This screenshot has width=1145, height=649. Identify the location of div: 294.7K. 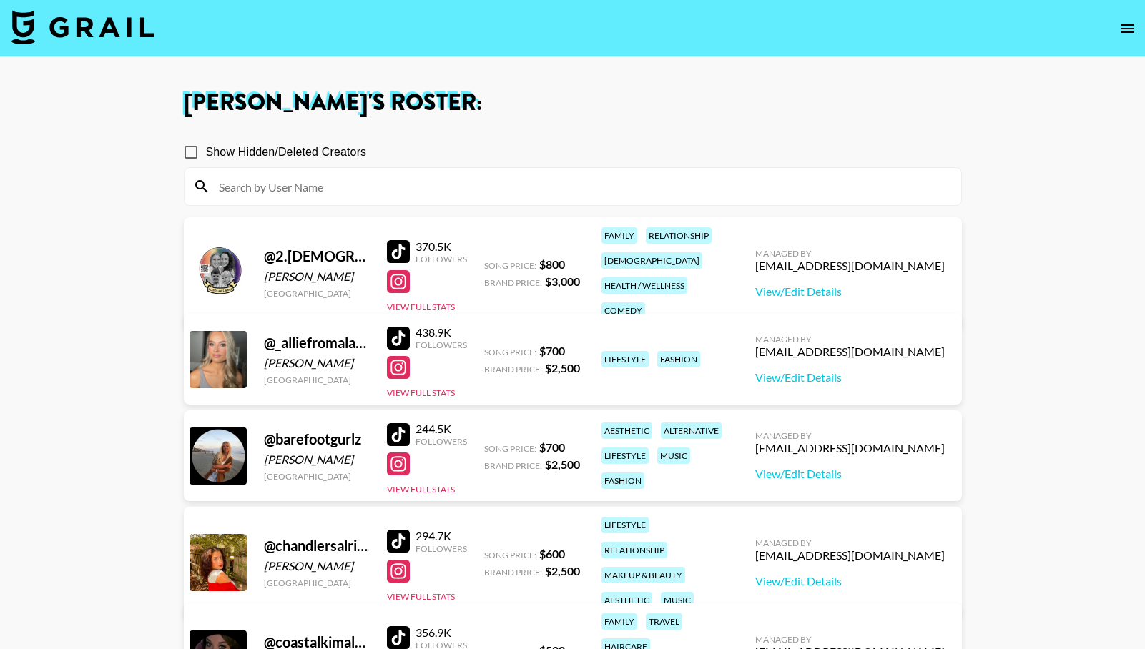
(441, 536).